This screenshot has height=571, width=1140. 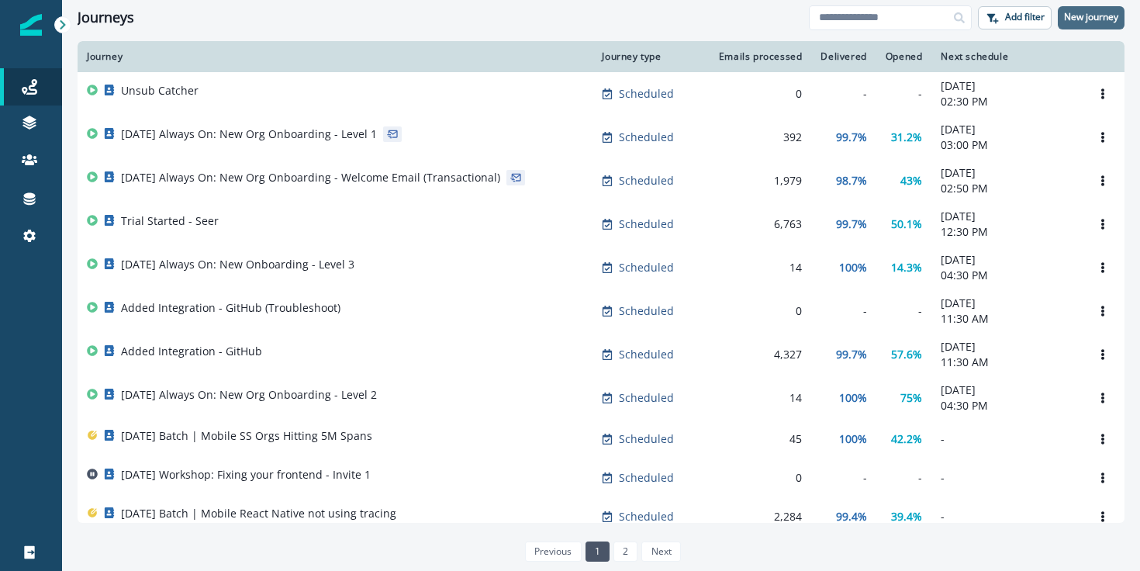 I want to click on button: New journey, so click(x=1091, y=18).